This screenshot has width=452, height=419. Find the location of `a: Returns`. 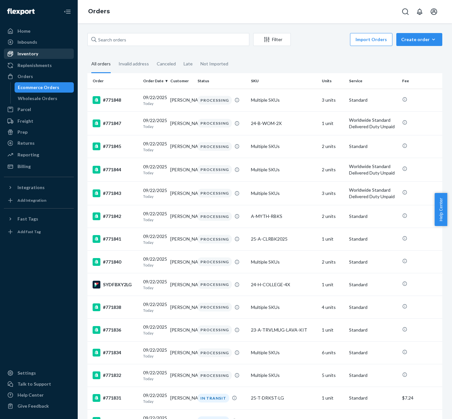

a: Returns is located at coordinates (39, 143).